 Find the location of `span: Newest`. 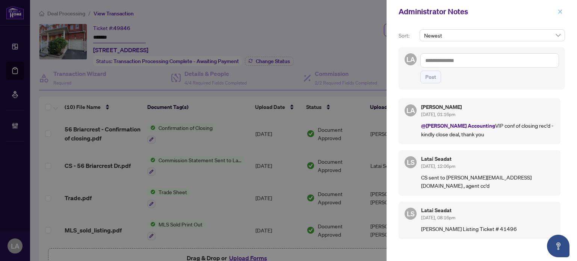

span: Newest is located at coordinates (492, 35).